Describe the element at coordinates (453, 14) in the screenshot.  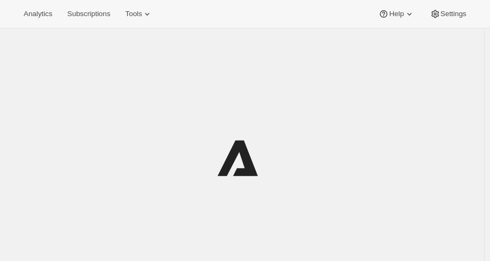
I see `span: Settings` at that location.